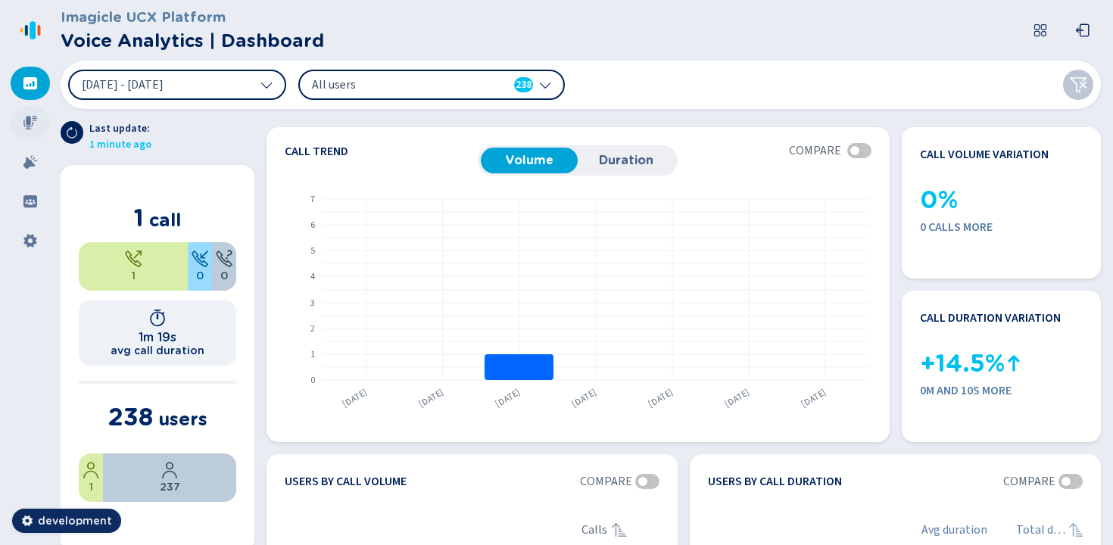  What do you see at coordinates (224, 259) in the screenshot?
I see `svg: unknown-call` at bounding box center [224, 259].